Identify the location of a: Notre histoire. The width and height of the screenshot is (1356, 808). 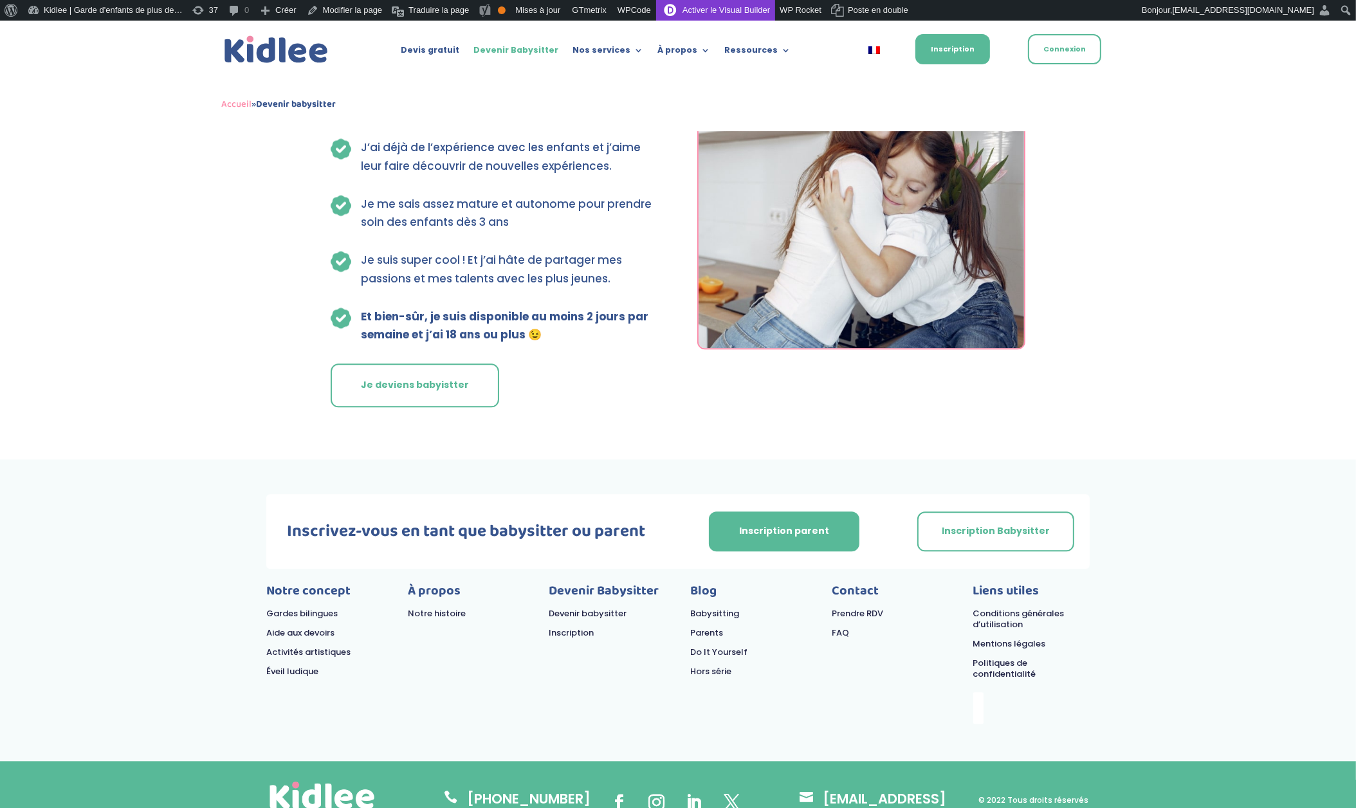
(437, 613).